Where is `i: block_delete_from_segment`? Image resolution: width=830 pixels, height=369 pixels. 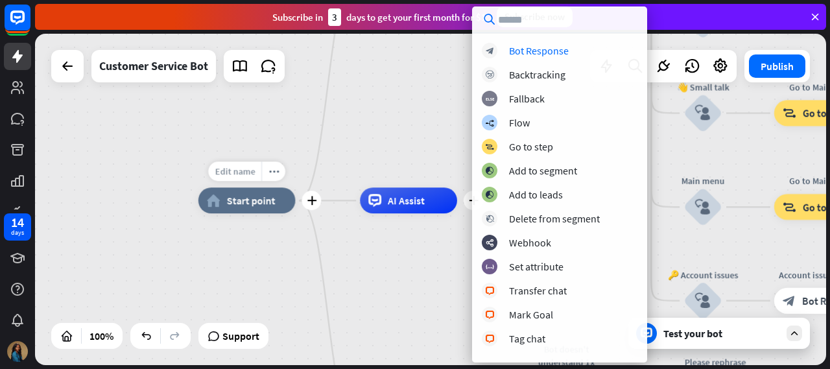
i: block_delete_from_segment is located at coordinates (489, 218).